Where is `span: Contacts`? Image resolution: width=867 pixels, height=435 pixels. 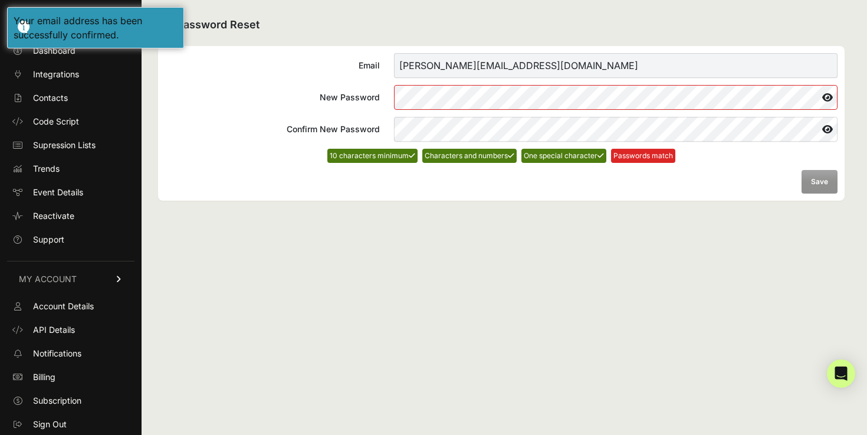
span: Contacts is located at coordinates (50, 98).